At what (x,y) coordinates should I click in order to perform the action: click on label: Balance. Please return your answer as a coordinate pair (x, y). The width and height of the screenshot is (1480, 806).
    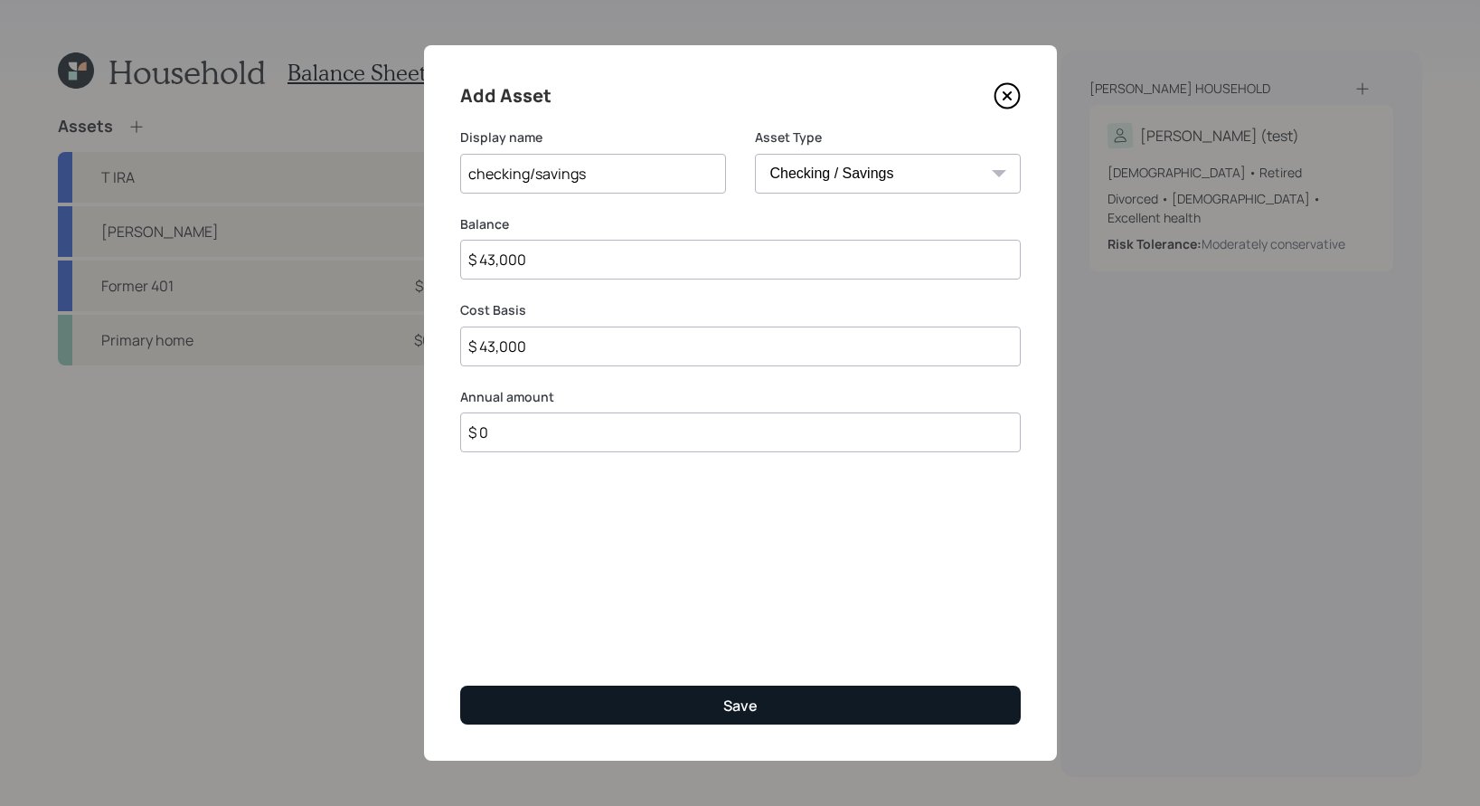
    Looking at the image, I should click on (741, 224).